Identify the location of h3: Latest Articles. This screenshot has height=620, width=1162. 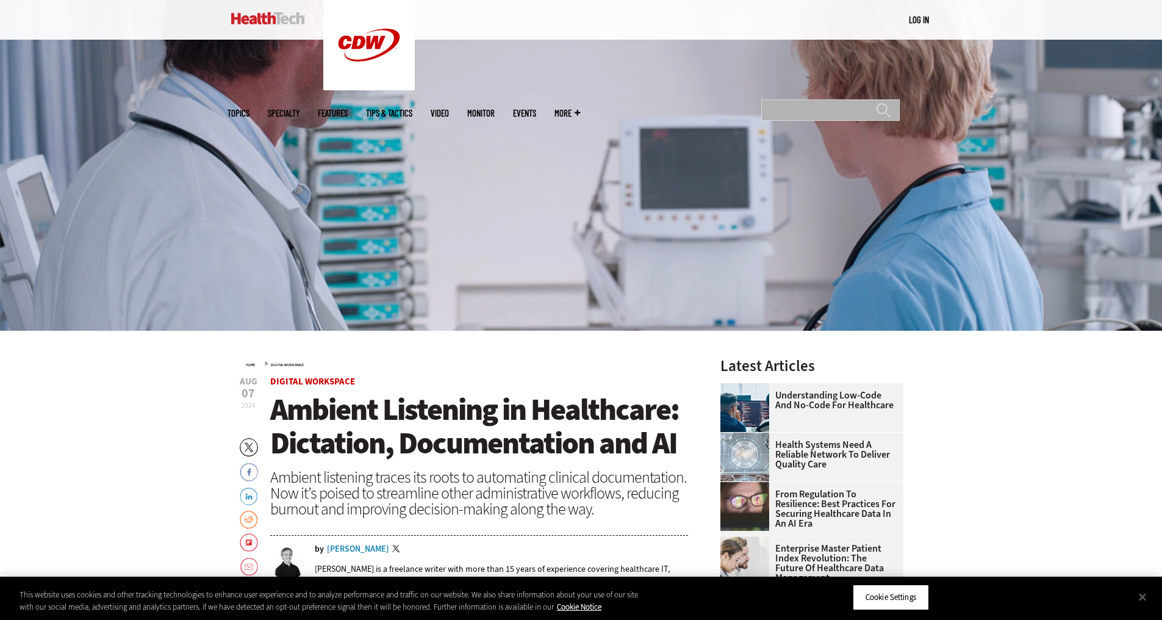
(812, 365).